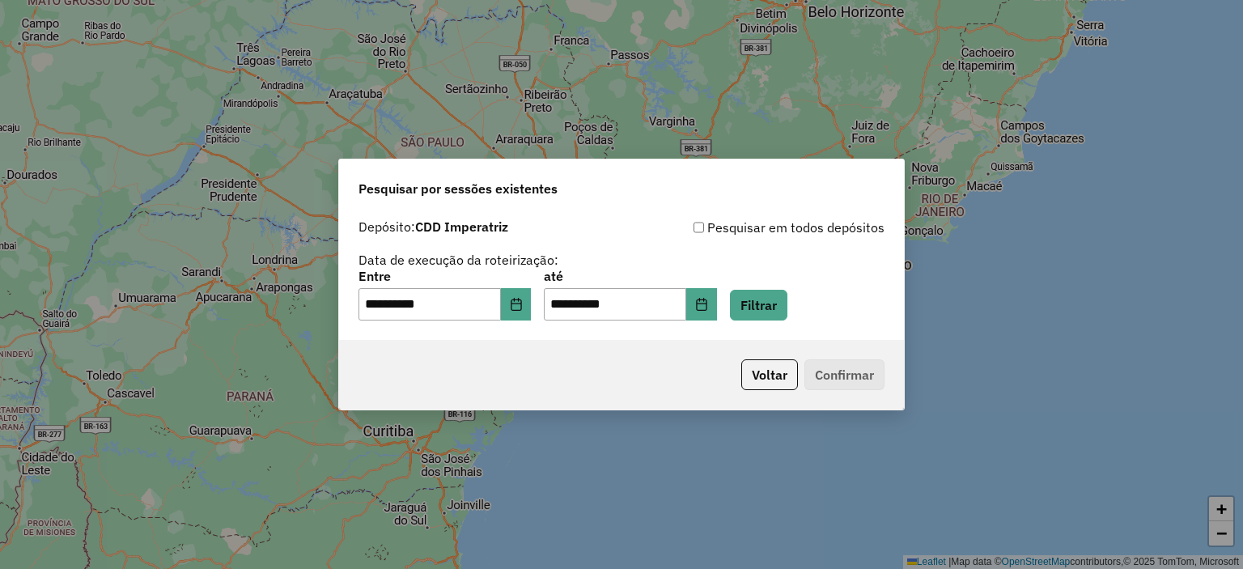  What do you see at coordinates (433, 227) in the screenshot?
I see `label: Depósito:` at bounding box center [433, 227].